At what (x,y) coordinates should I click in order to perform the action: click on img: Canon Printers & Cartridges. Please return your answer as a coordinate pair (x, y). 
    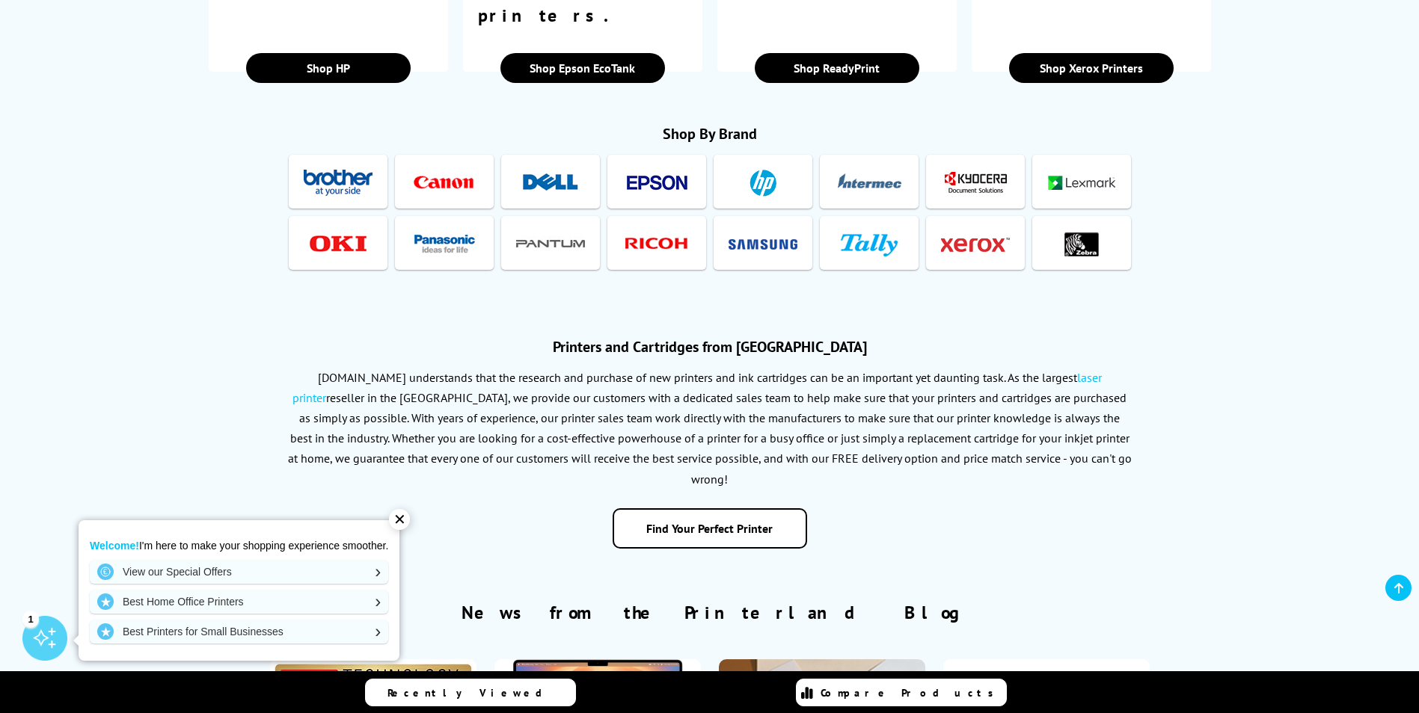
    Looking at the image, I should click on (444, 182).